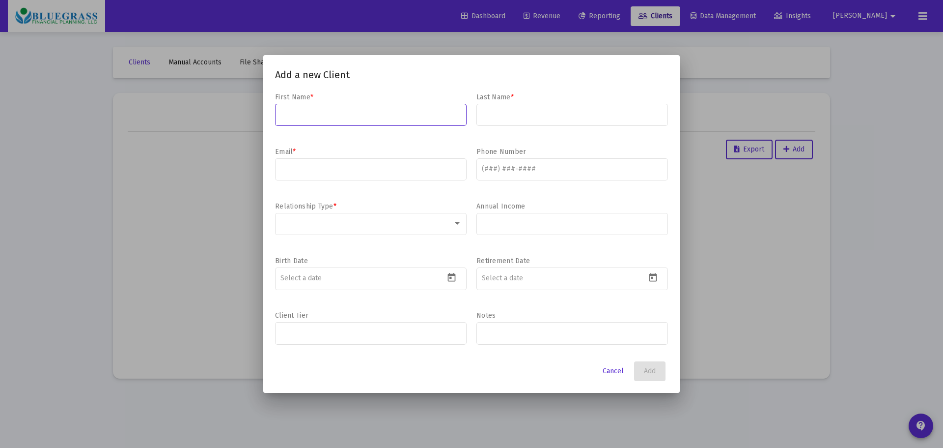 The image size is (943, 448). Describe the element at coordinates (501, 206) in the screenshot. I see `label: Annual Income` at that location.